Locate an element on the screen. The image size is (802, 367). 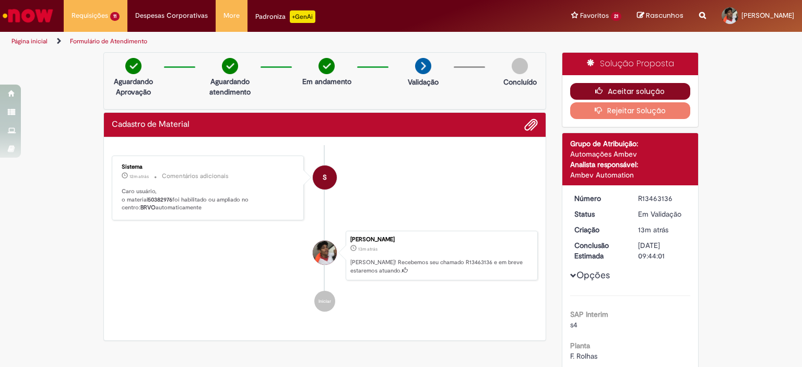
div: ISRAEL TAITE is located at coordinates (325, 253).